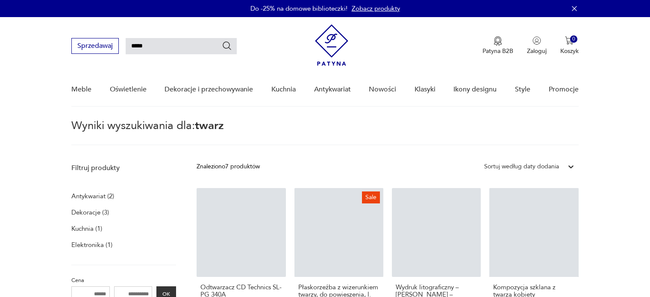 The height and width of the screenshot is (297, 650). I want to click on a: Zobacz produkty, so click(376, 9).